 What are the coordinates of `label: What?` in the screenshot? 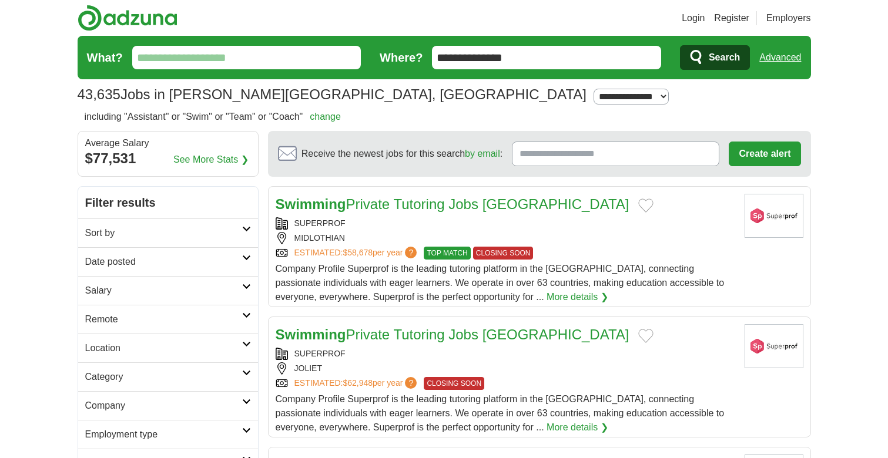 It's located at (105, 58).